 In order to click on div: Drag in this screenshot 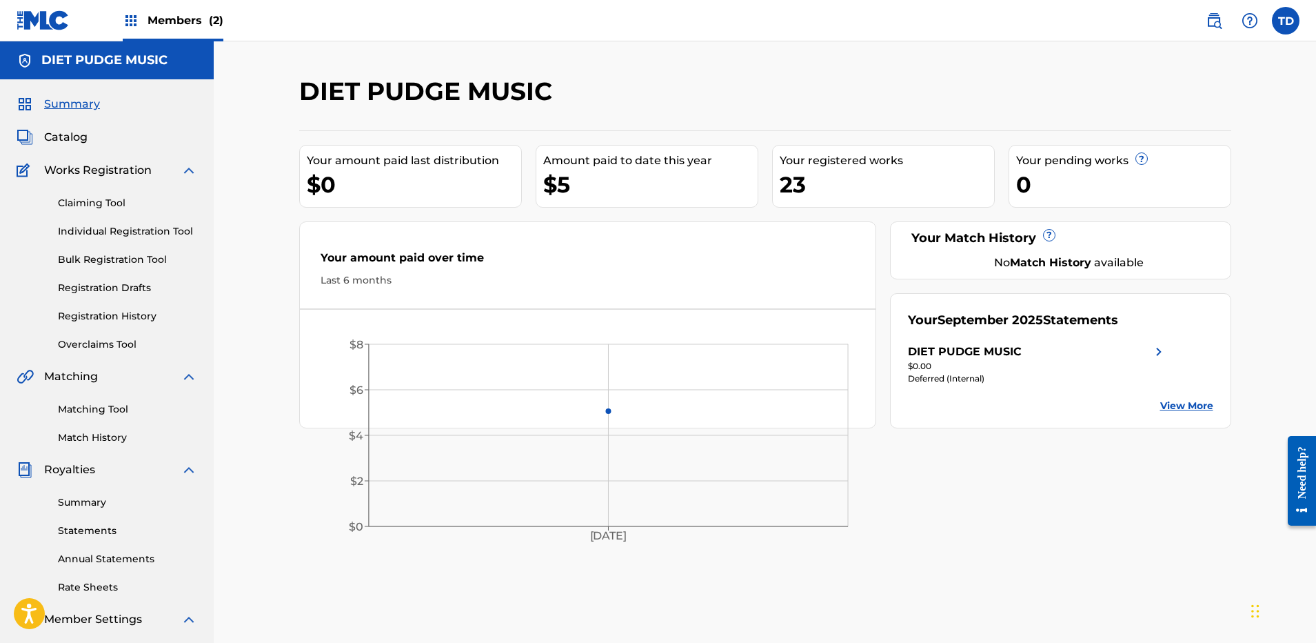, I will do `click(1256, 611)`.